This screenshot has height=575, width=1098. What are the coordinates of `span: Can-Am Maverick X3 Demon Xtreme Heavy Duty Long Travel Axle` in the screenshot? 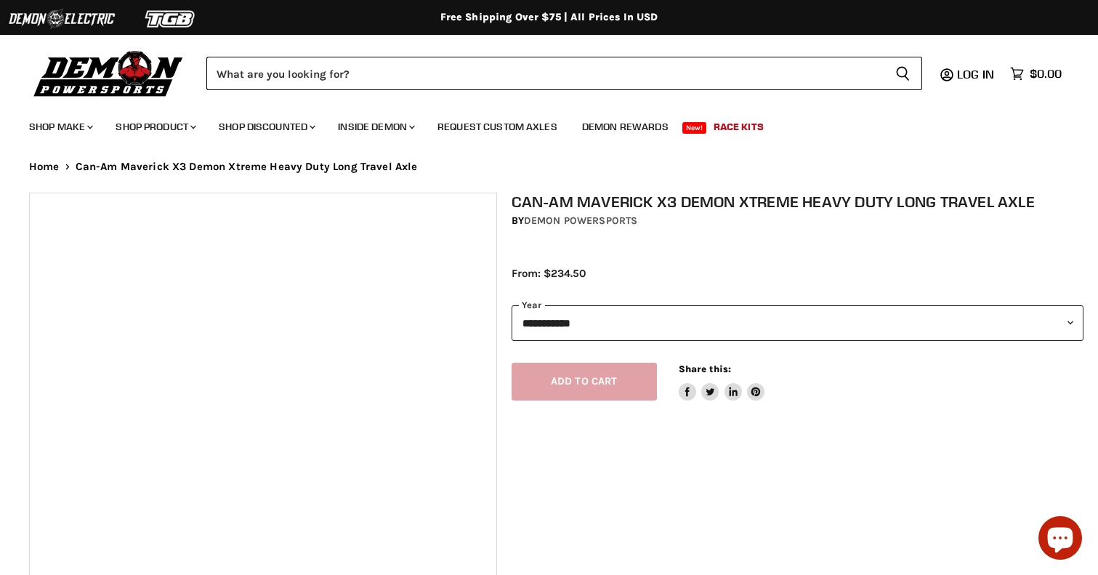 It's located at (246, 166).